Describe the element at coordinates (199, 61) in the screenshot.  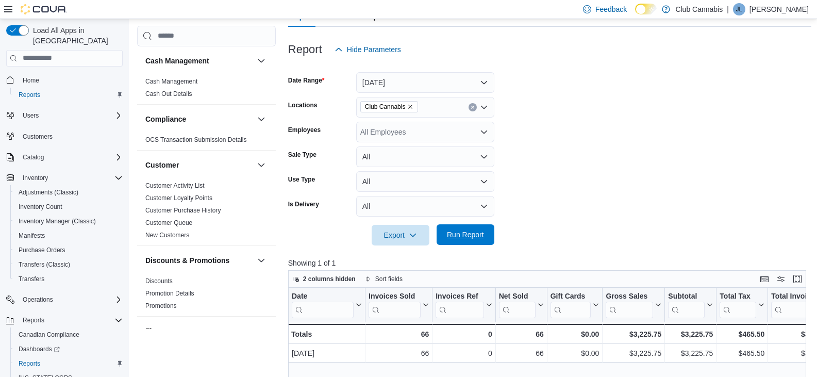
I see `button: Cash Management` at that location.